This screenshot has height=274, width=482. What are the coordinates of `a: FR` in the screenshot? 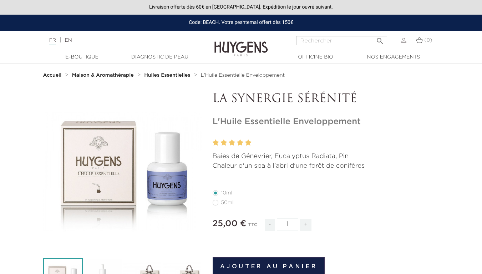 It's located at (52, 41).